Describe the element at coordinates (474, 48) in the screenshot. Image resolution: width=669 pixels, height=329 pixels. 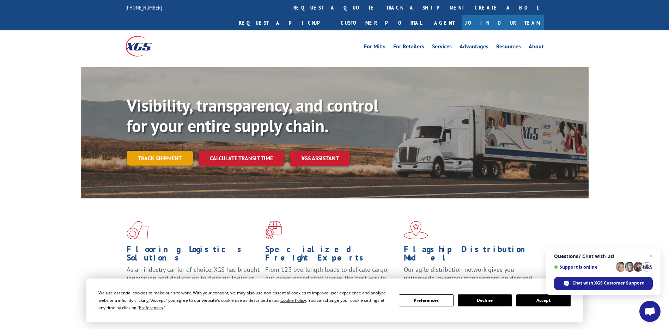
I see `a: Advantages` at that location.